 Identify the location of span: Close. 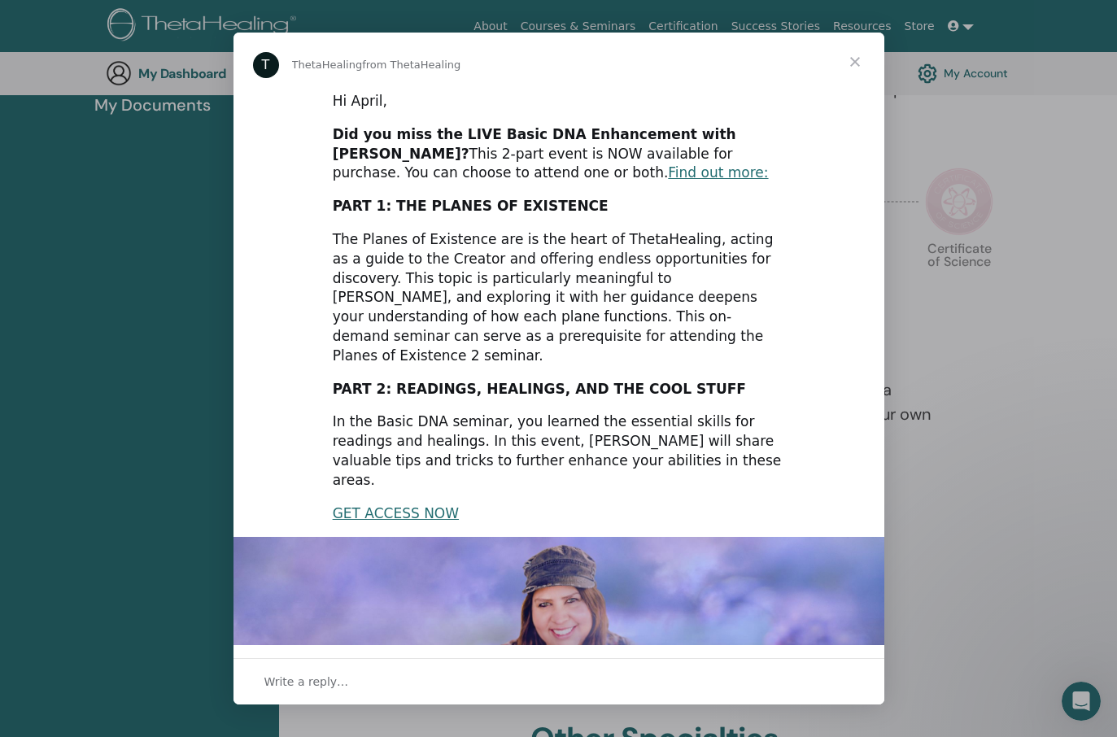
(855, 62).